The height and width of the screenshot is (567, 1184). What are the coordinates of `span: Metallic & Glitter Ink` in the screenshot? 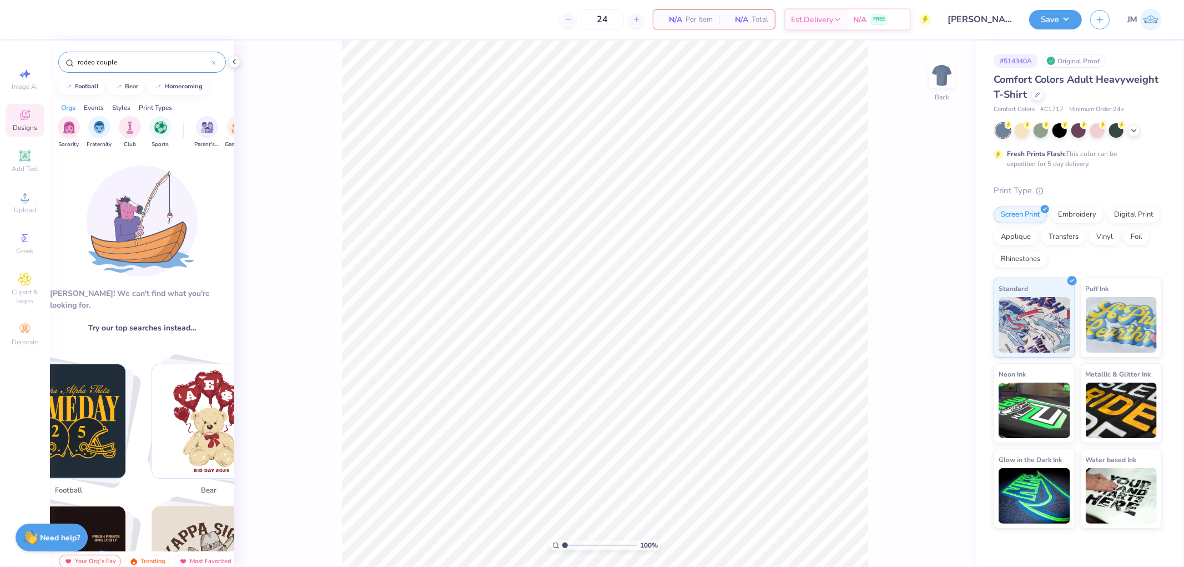 It's located at (1118, 373).